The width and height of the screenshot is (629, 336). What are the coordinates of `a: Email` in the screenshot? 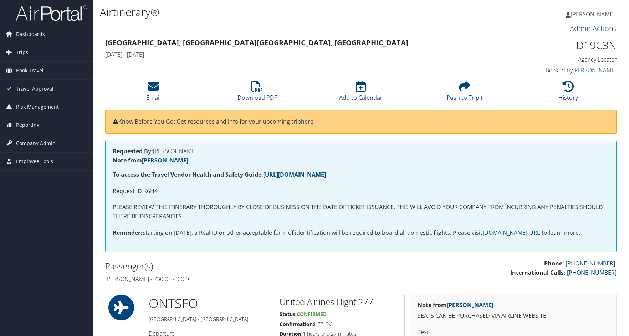 It's located at (153, 93).